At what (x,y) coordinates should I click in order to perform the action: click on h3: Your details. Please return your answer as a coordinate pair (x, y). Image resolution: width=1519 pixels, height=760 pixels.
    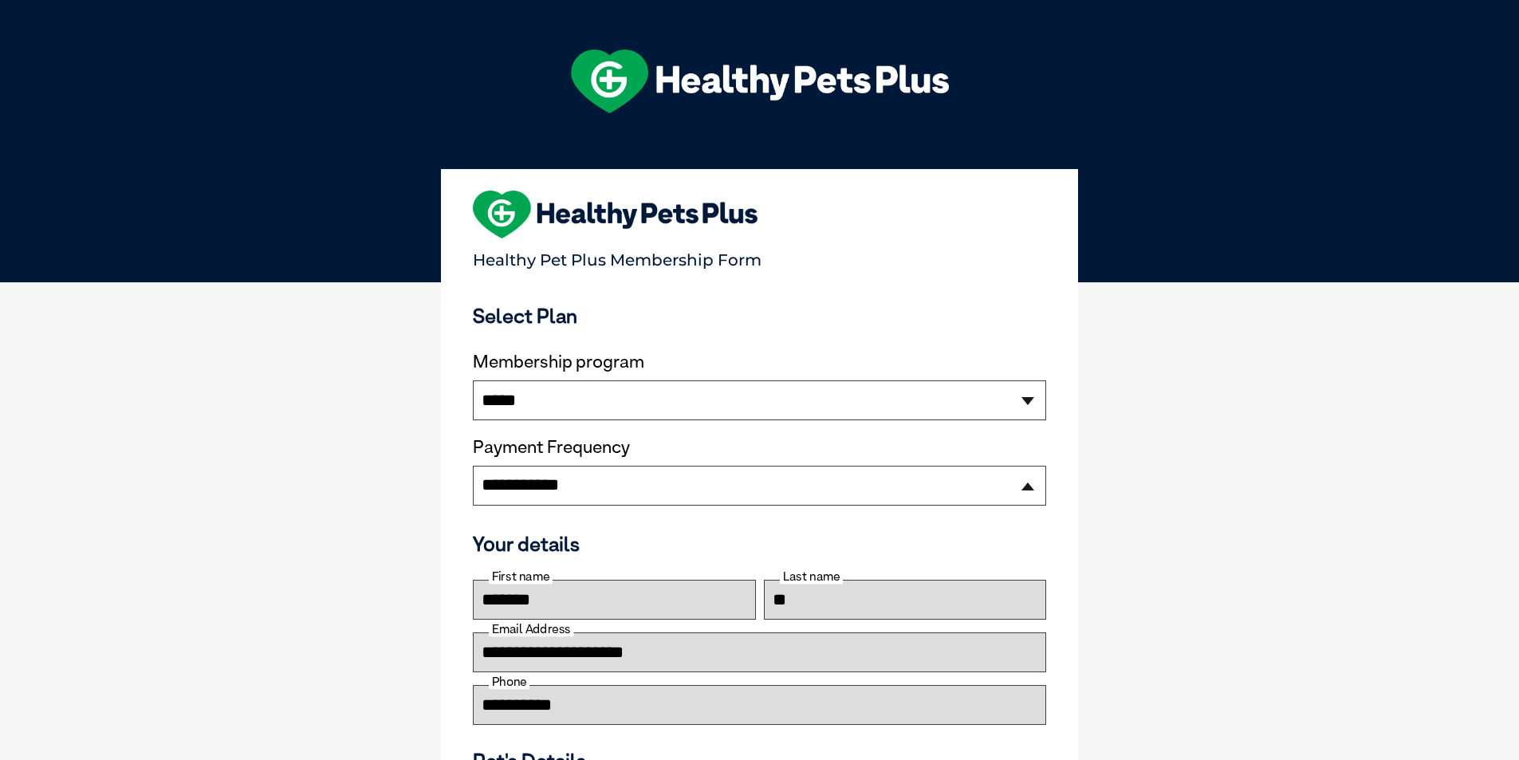
    Looking at the image, I should click on (759, 544).